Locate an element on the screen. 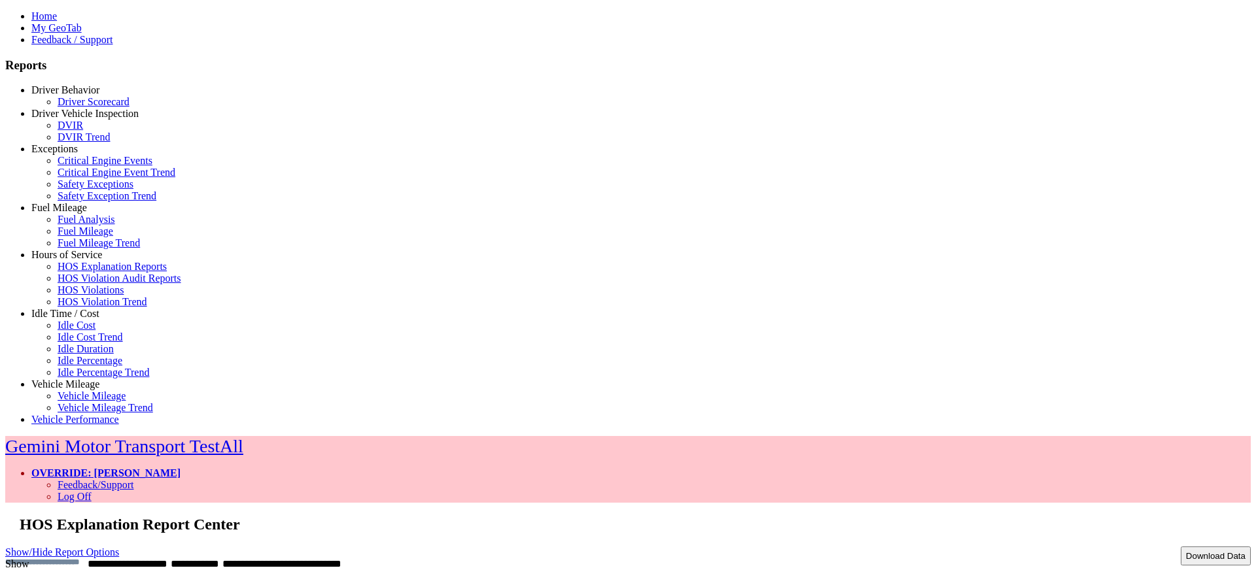  a: Driver Behavior is located at coordinates (65, 90).